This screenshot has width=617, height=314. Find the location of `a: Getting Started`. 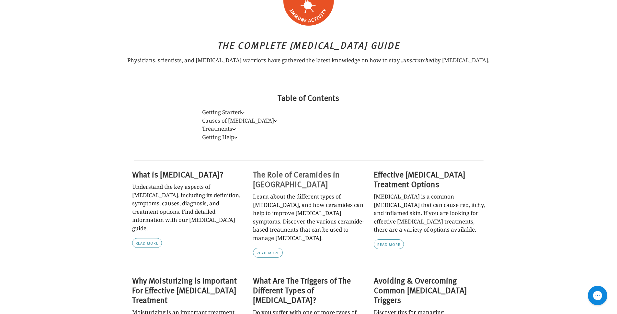

a: Getting Started is located at coordinates (223, 112).